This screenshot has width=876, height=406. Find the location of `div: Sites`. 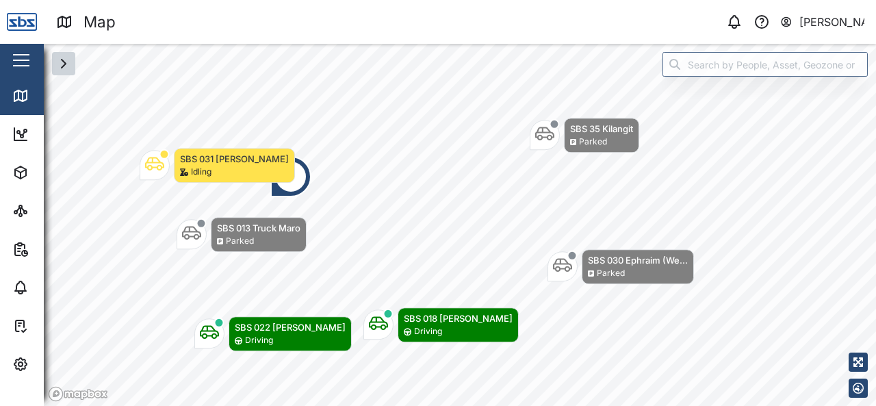

div: Sites is located at coordinates (52, 211).